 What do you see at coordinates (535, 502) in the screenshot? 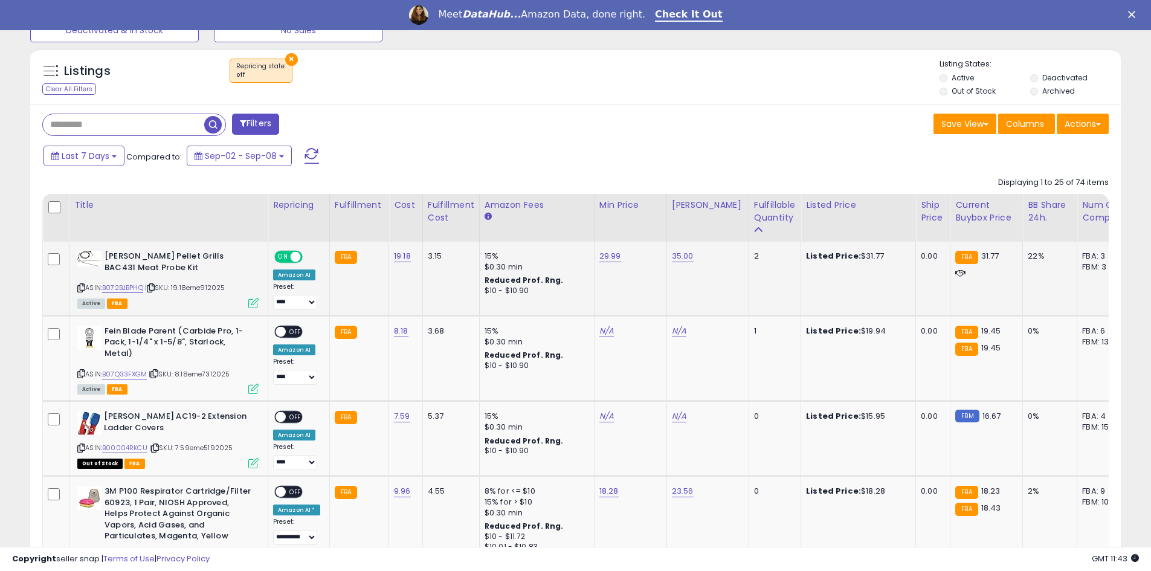
I see `div: 15% for > $10` at bounding box center [535, 502].